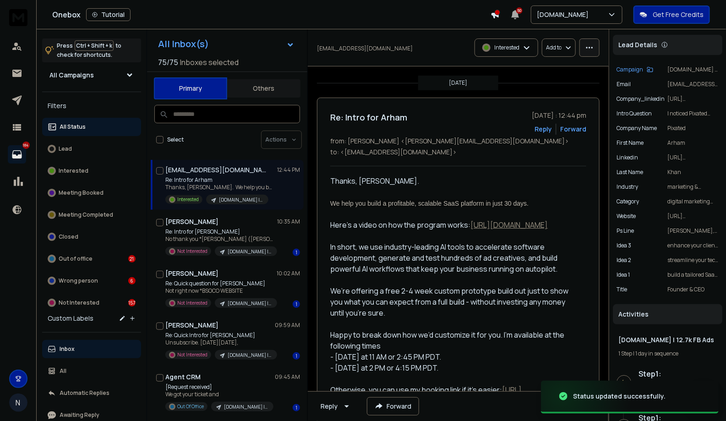  Describe the element at coordinates (369, 117) in the screenshot. I see `h1: Re: Intro for Arham` at that location.